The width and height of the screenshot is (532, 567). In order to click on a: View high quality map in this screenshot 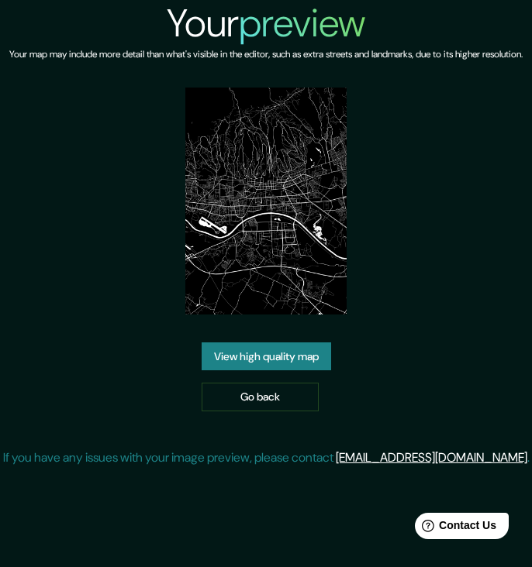, I will do `click(266, 356)`.